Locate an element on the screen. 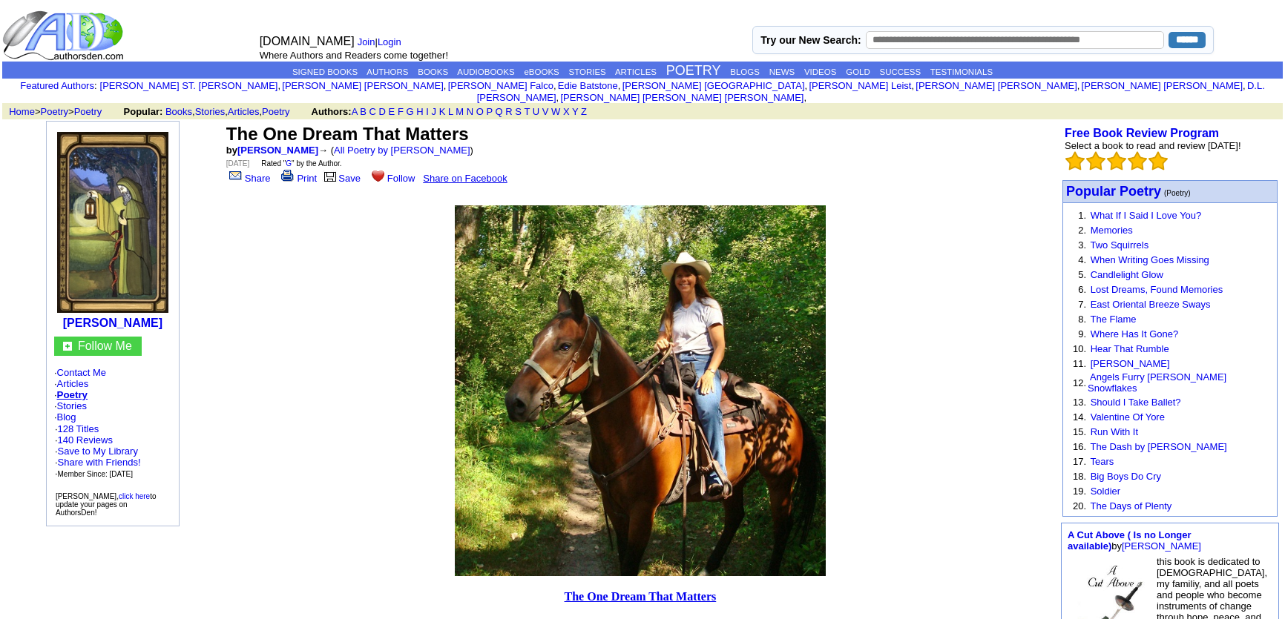 The width and height of the screenshot is (1285, 619). font: 20. is located at coordinates (1079, 506).